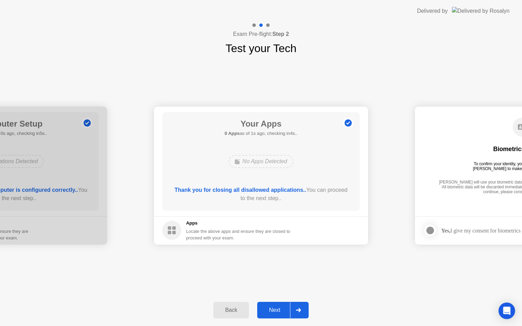 This screenshot has height=326, width=522. What do you see at coordinates (481, 11) in the screenshot?
I see `img: Delivered by Rosalyn` at bounding box center [481, 11].